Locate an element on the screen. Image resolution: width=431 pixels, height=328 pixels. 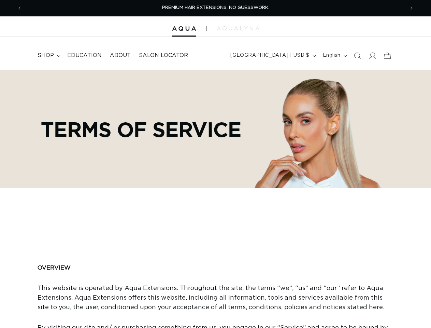
a: About is located at coordinates (120, 55).